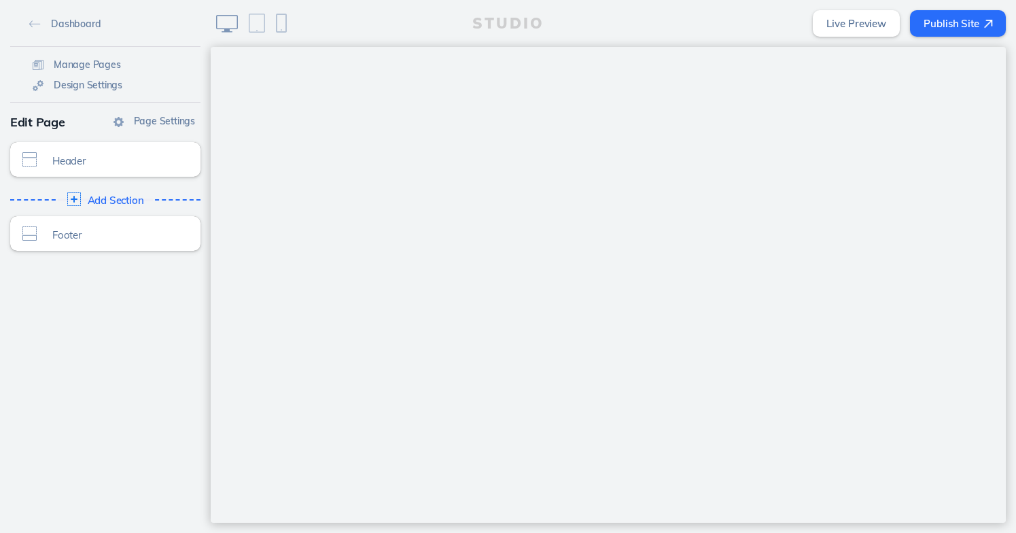  What do you see at coordinates (114, 235) in the screenshot?
I see `span: Footer` at bounding box center [114, 235].